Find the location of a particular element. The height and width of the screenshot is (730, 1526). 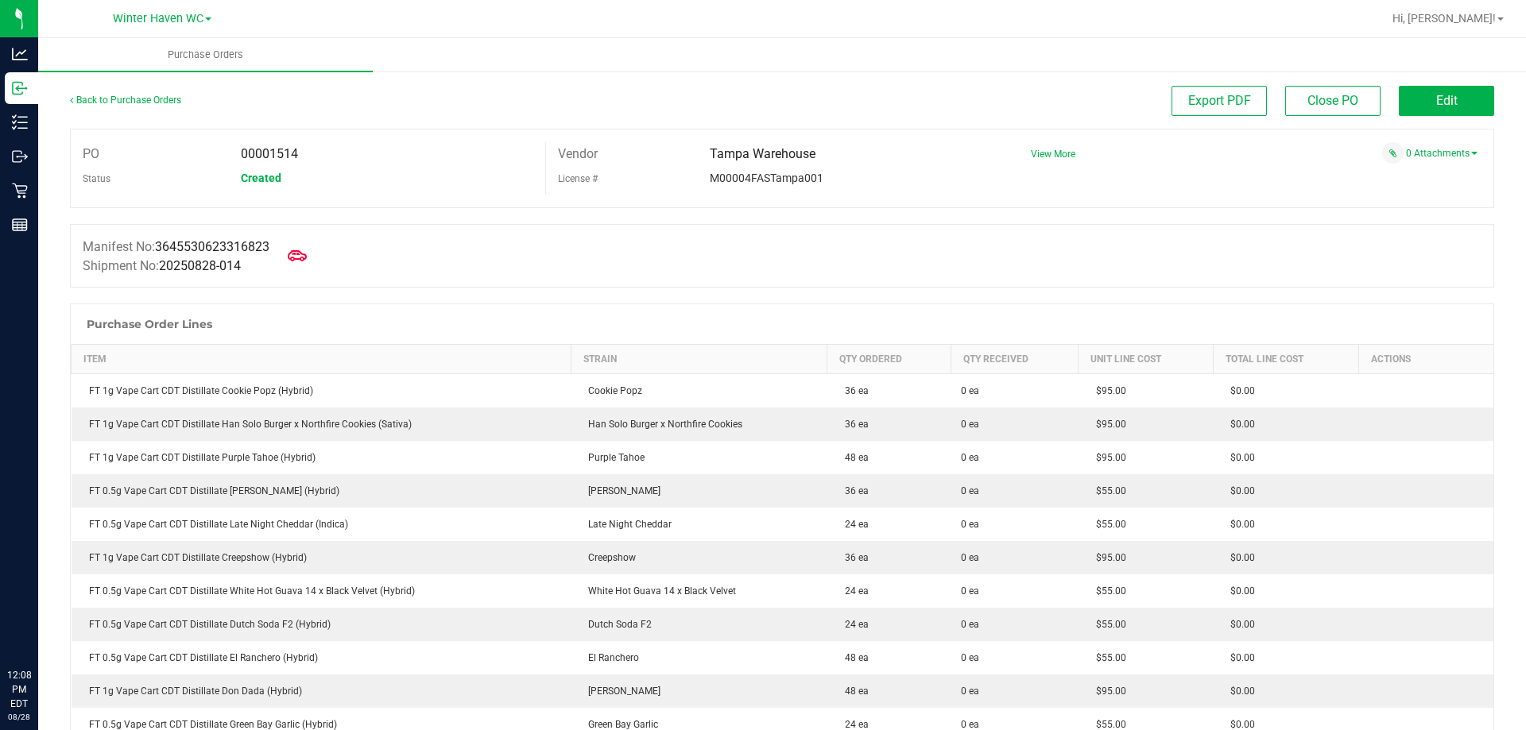

button: Edit is located at coordinates (1446, 101).